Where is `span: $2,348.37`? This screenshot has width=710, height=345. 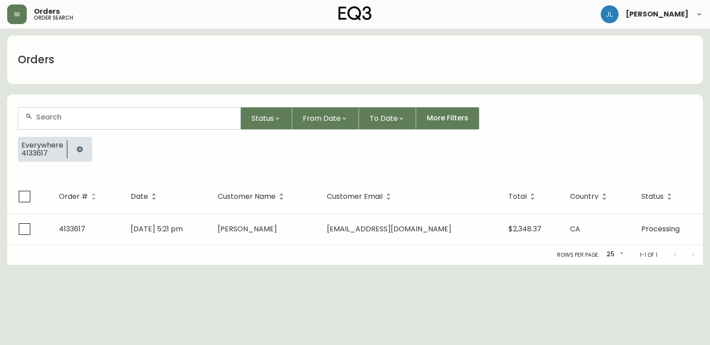 span: $2,348.37 is located at coordinates (525, 229).